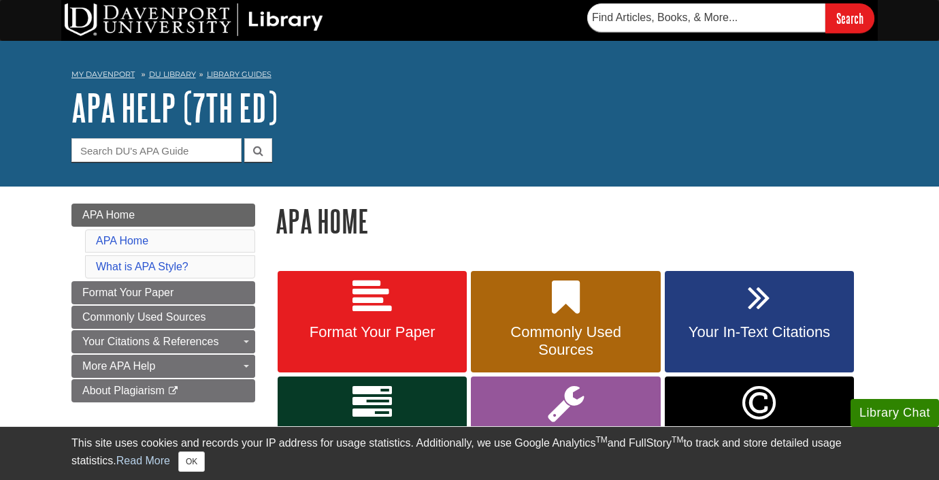  I want to click on a: APA Help (7th Ed), so click(174, 108).